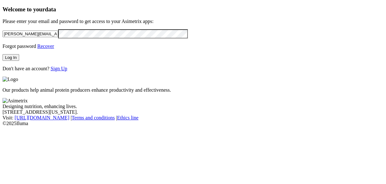 The image size is (386, 184). I want to click on a: Recover, so click(46, 46).